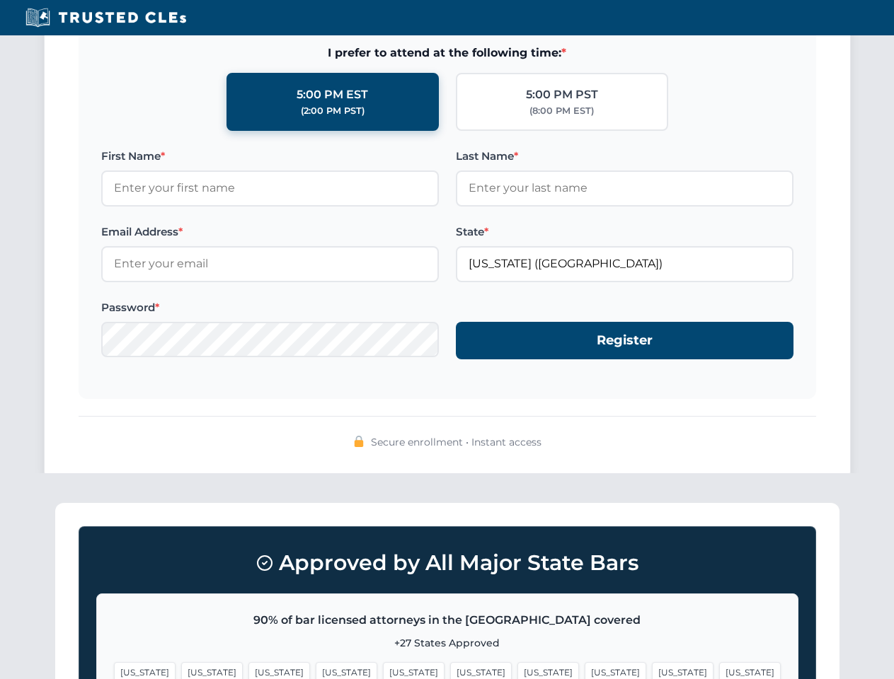 The height and width of the screenshot is (679, 894). What do you see at coordinates (624, 188) in the screenshot?
I see `input: Enter your last name` at bounding box center [624, 188].